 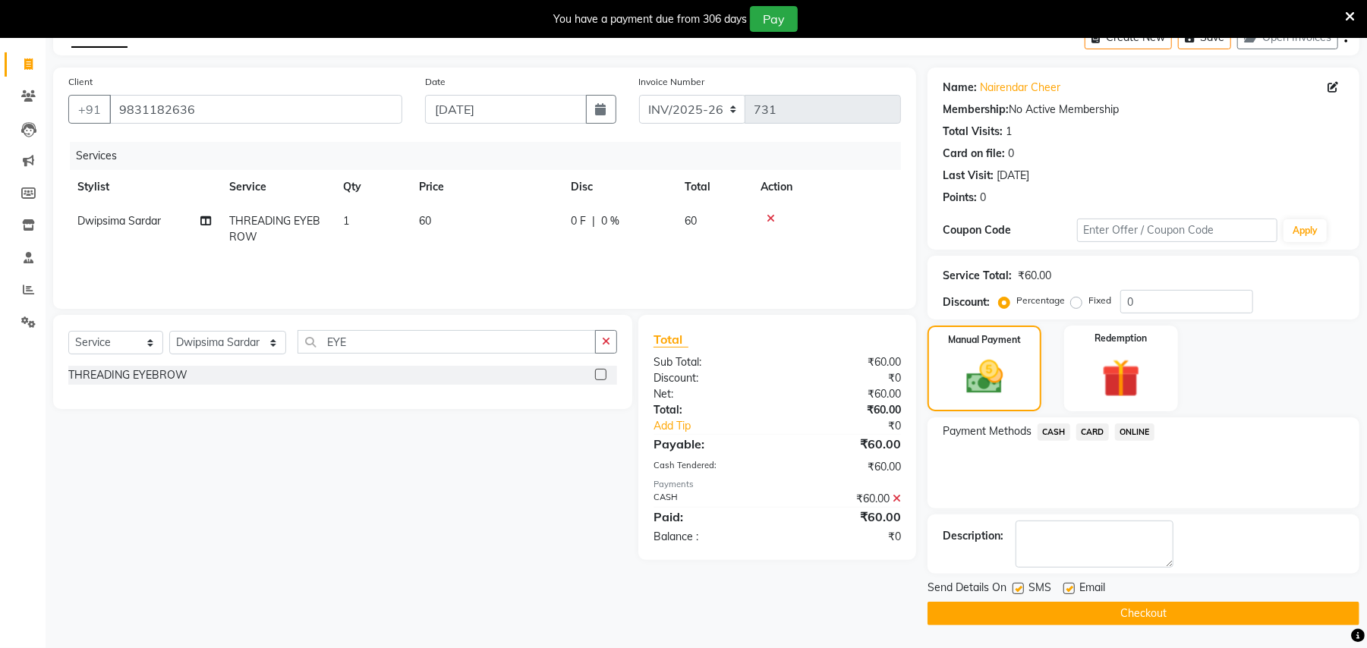 I want to click on th: Price, so click(x=486, y=187).